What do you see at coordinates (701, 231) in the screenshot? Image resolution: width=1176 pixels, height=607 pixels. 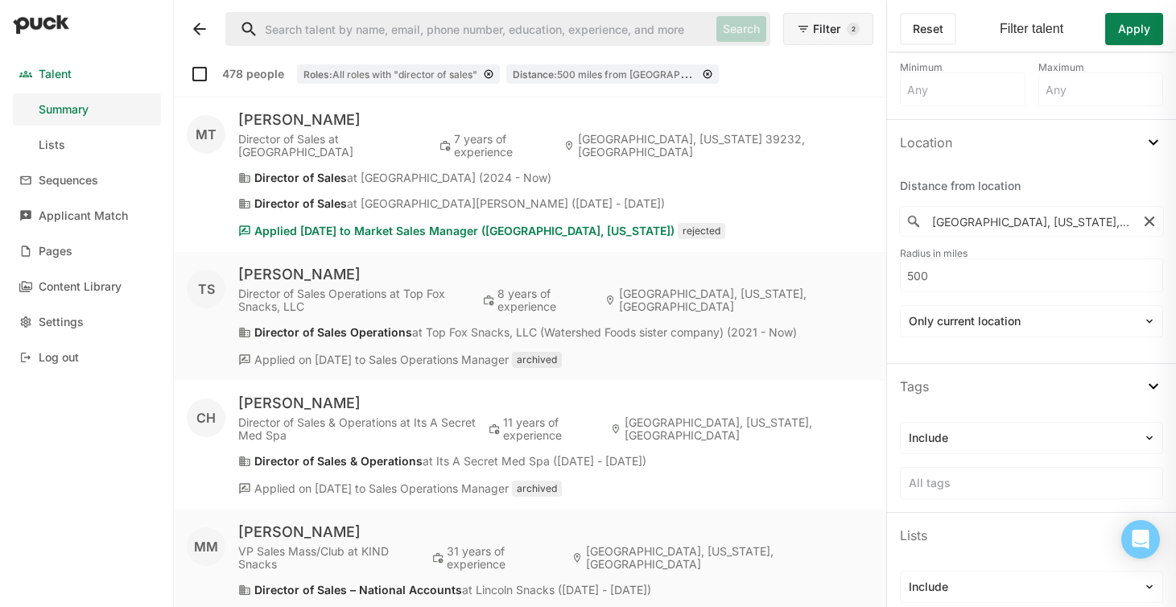 I see `div: rejected` at bounding box center [701, 231].